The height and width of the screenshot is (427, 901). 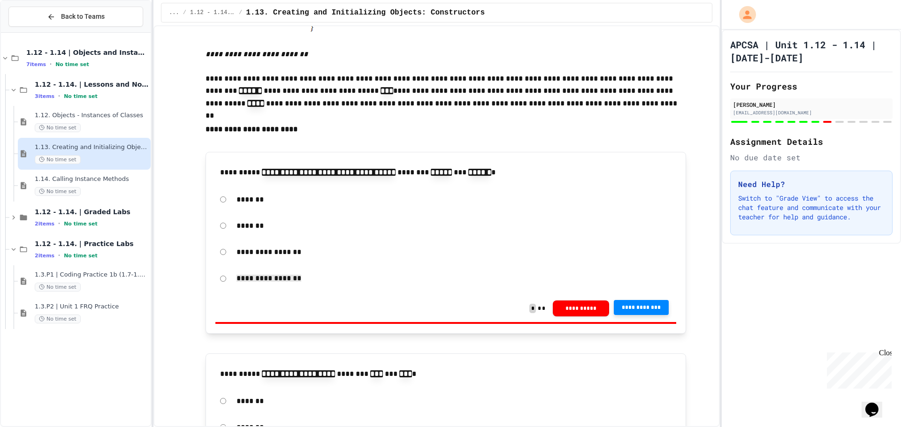 I want to click on h3: Need Help?, so click(x=811, y=184).